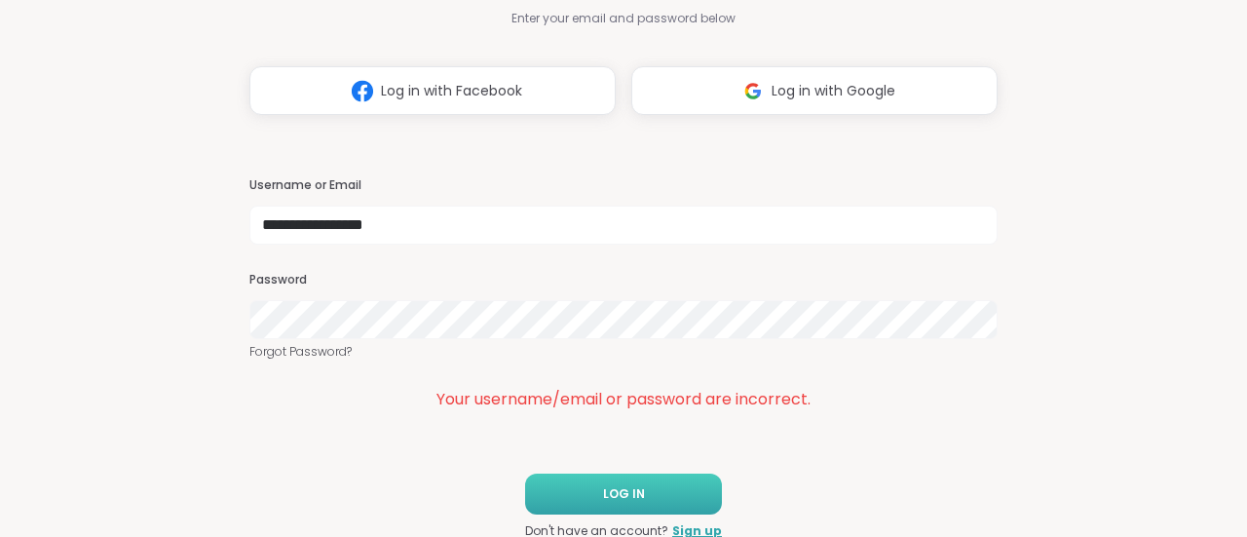 The width and height of the screenshot is (1247, 537). Describe the element at coordinates (624, 494) in the screenshot. I see `button: LOG IN` at that location.